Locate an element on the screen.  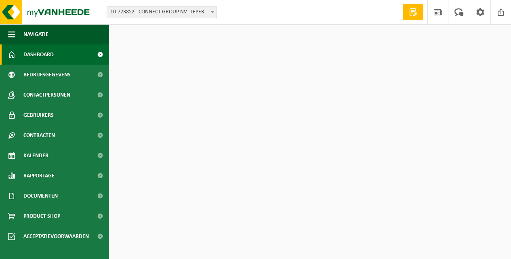
span: Gebruikers is located at coordinates (38, 115).